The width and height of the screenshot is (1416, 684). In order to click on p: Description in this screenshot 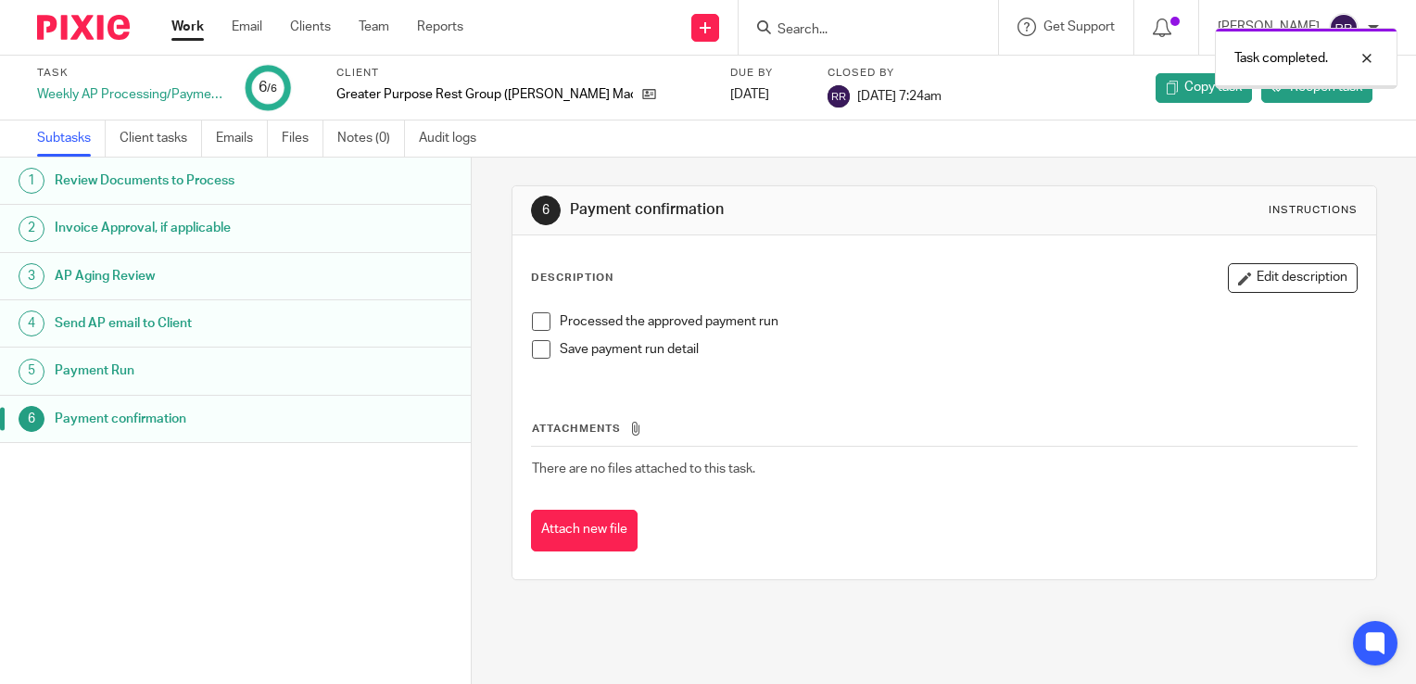, I will do `click(572, 278)`.